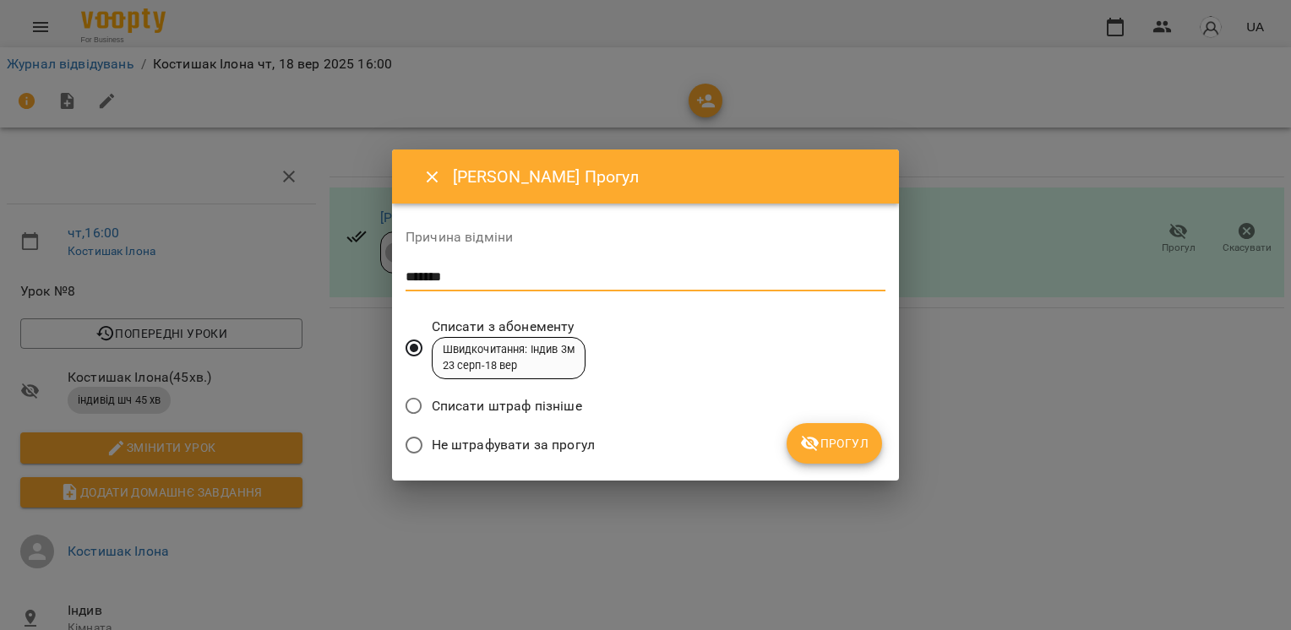 The image size is (1291, 630). What do you see at coordinates (433, 177) in the screenshot?
I see `button: Close` at bounding box center [433, 177].